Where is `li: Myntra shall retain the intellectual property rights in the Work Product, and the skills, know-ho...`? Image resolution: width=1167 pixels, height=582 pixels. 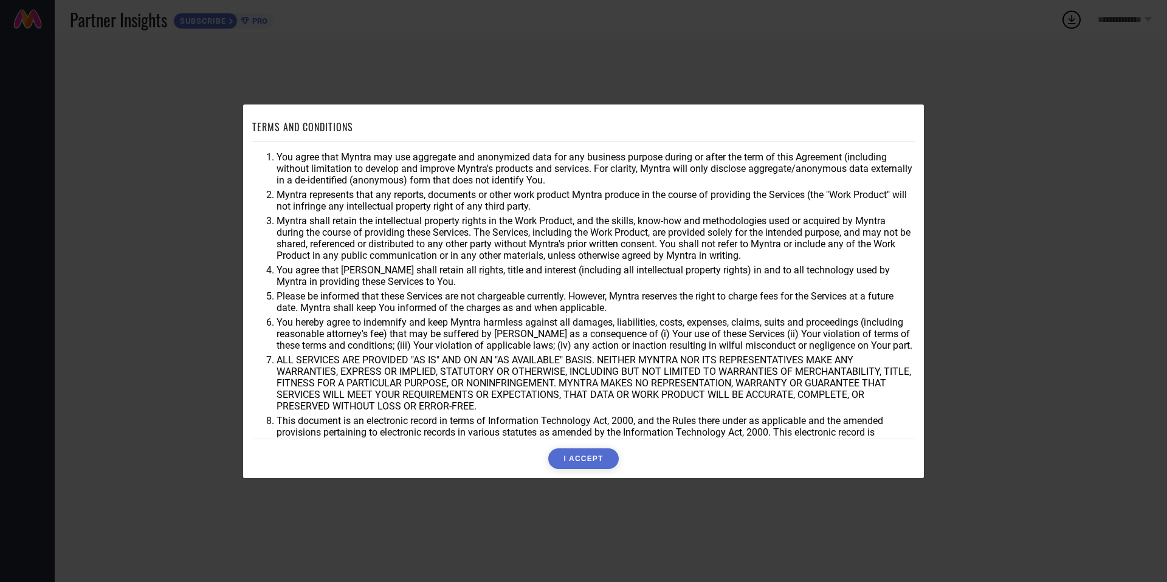 li: Myntra shall retain the intellectual property rights in the Work Product, and the skills, know-ho... is located at coordinates (596, 238).